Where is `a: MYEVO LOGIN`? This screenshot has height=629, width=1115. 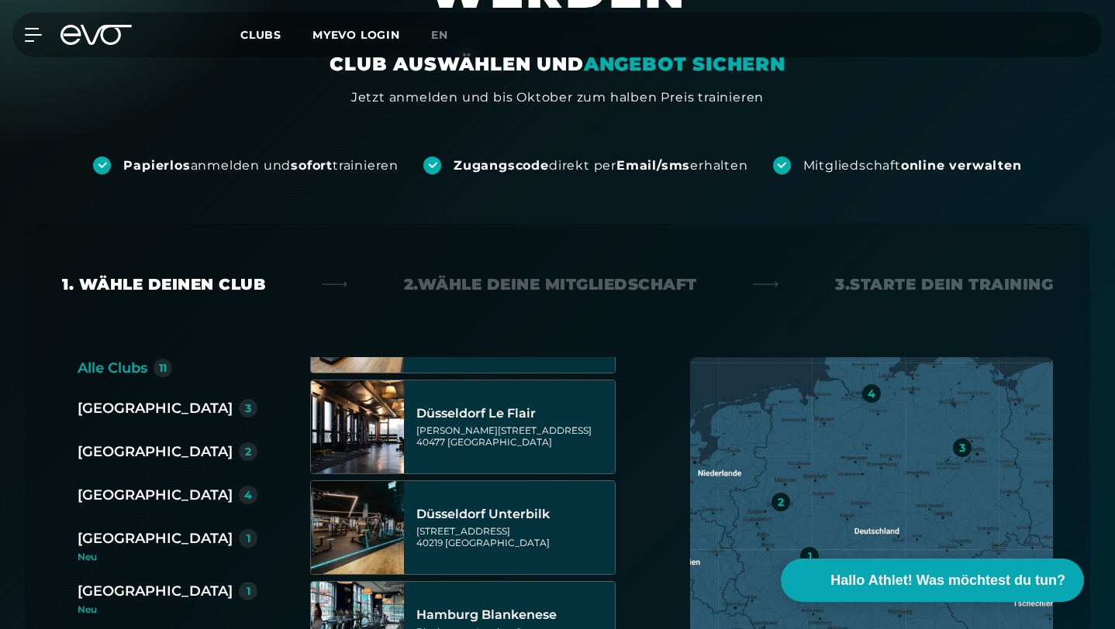 a: MYEVO LOGIN is located at coordinates (356, 35).